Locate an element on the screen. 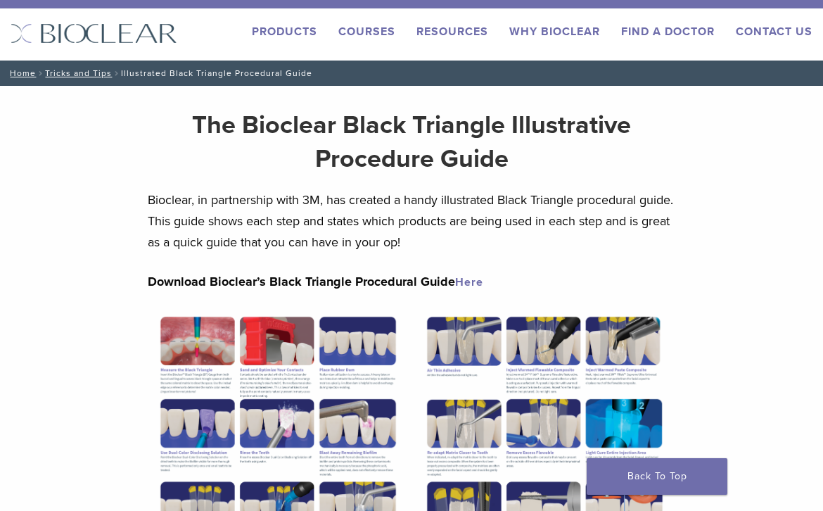 The height and width of the screenshot is (511, 823). a: Tricks and Tips is located at coordinates (78, 73).